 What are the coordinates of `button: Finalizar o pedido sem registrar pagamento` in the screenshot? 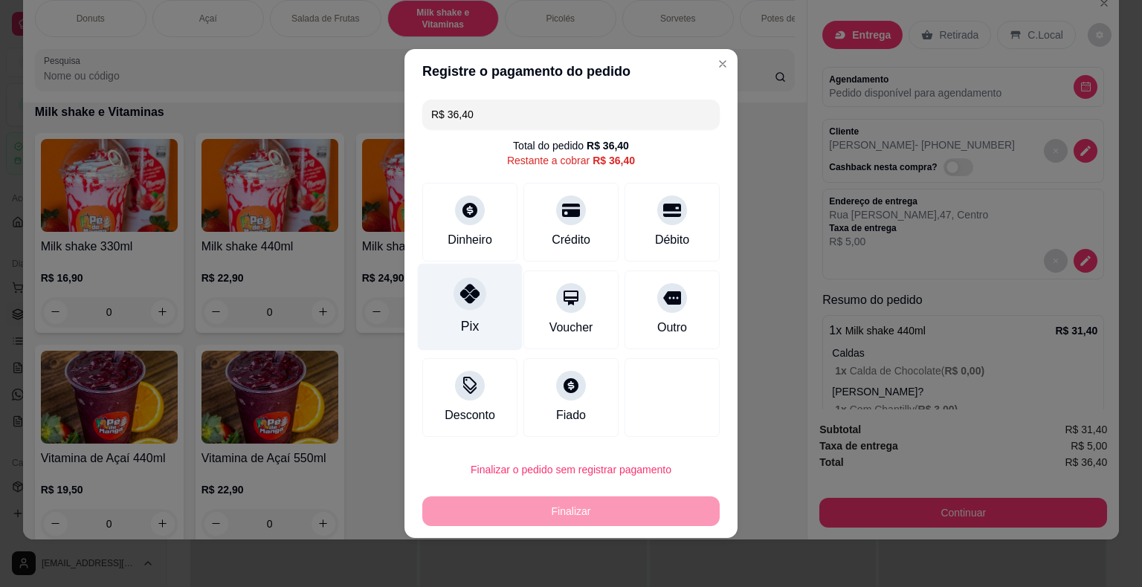 It's located at (571, 470).